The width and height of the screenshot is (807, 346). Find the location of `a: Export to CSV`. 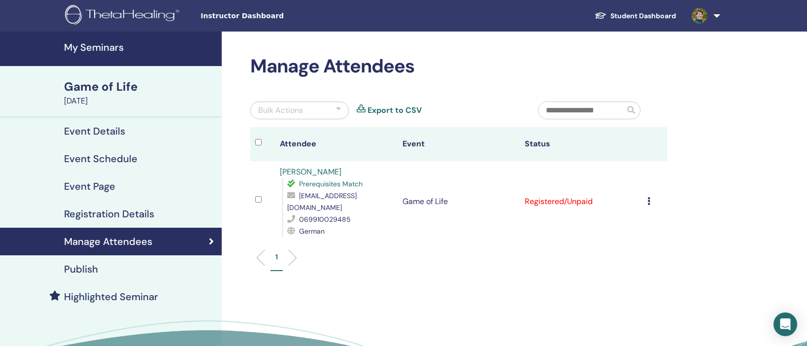

a: Export to CSV is located at coordinates (395, 110).